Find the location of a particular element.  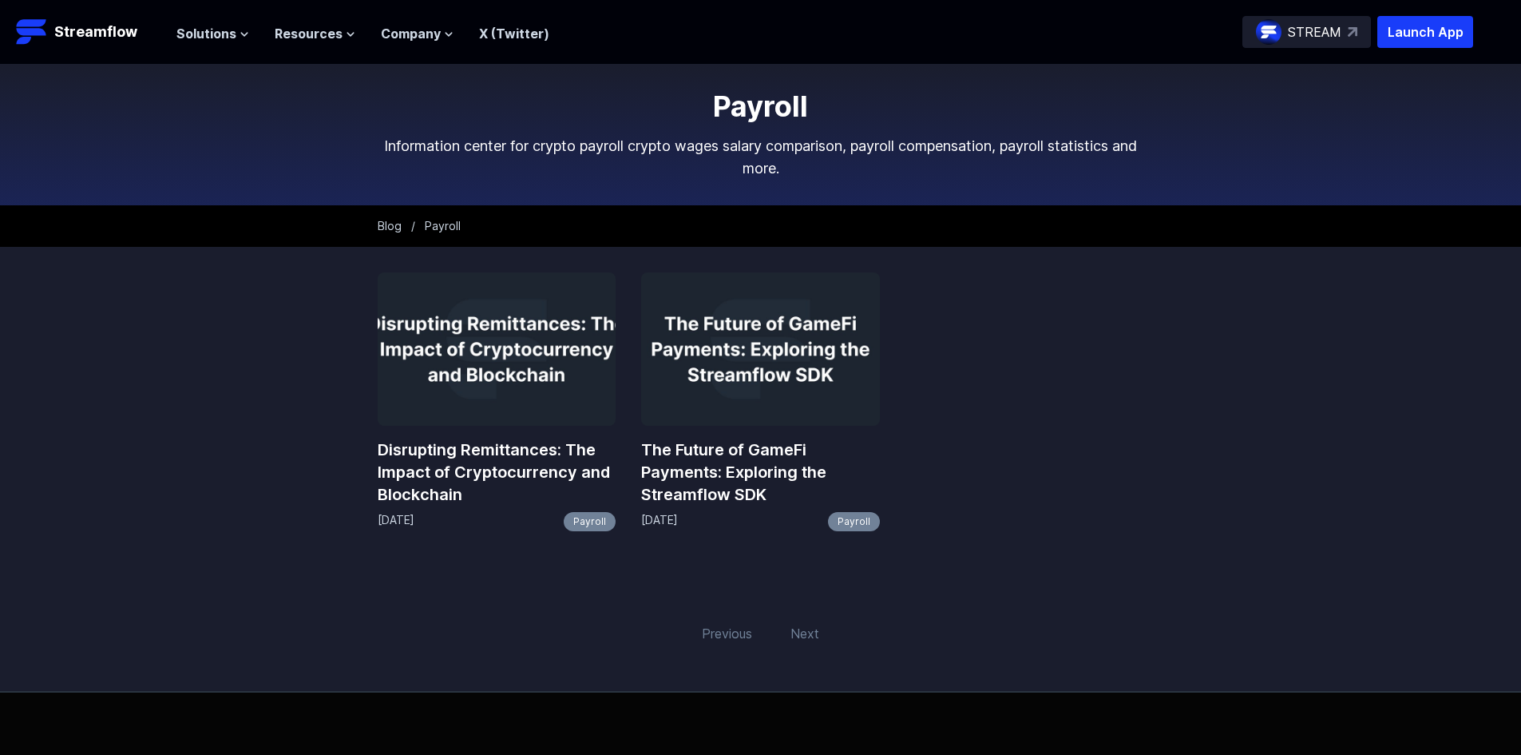

a: Streamflow is located at coordinates (88, 32).